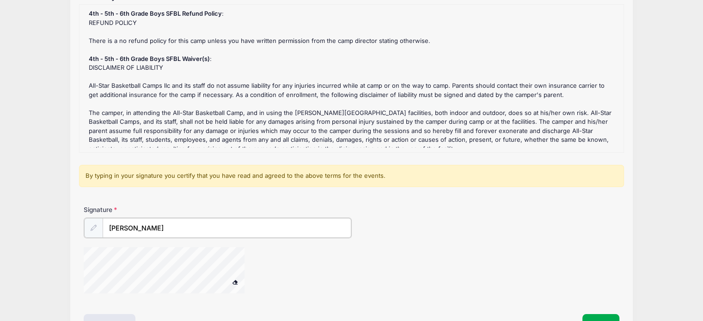 This screenshot has width=703, height=321. What do you see at coordinates (227, 228) in the screenshot?
I see `input: Enter first and last name` at bounding box center [227, 228].